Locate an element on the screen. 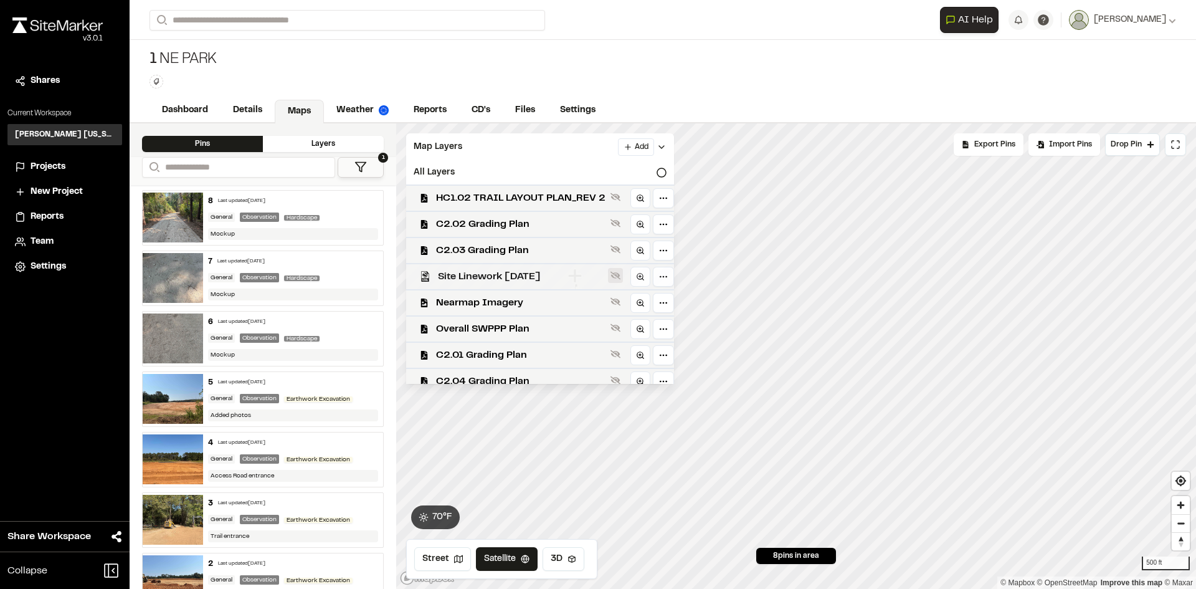  span: 8 pins in area is located at coordinates (796, 556).